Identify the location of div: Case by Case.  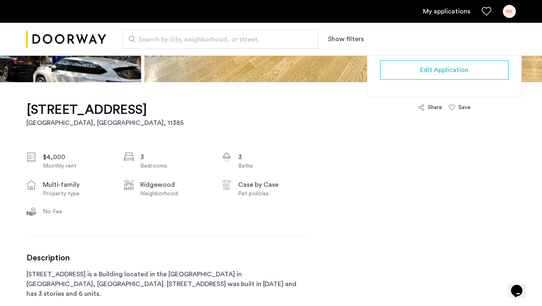
(272, 185).